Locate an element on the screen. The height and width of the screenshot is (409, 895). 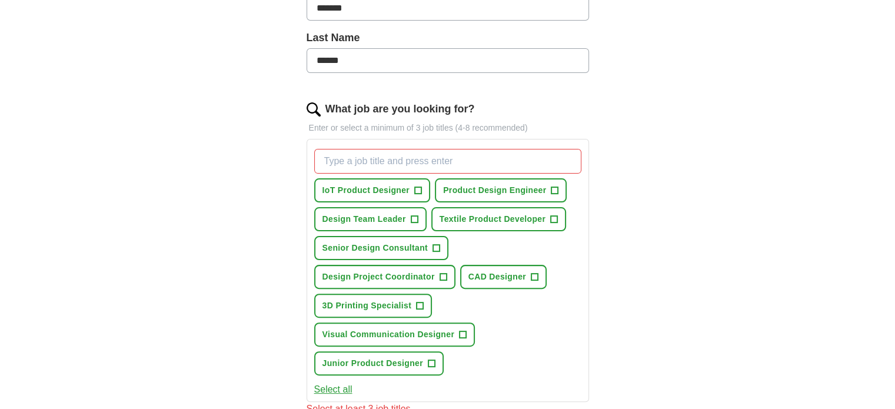
img: search.png is located at coordinates (314, 109).